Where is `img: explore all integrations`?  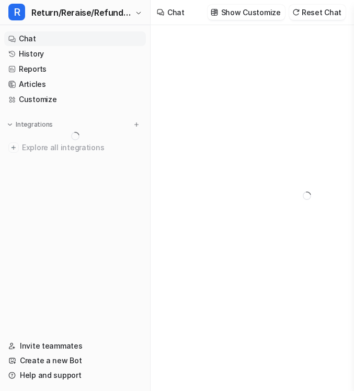
img: explore all integrations is located at coordinates (14, 147).